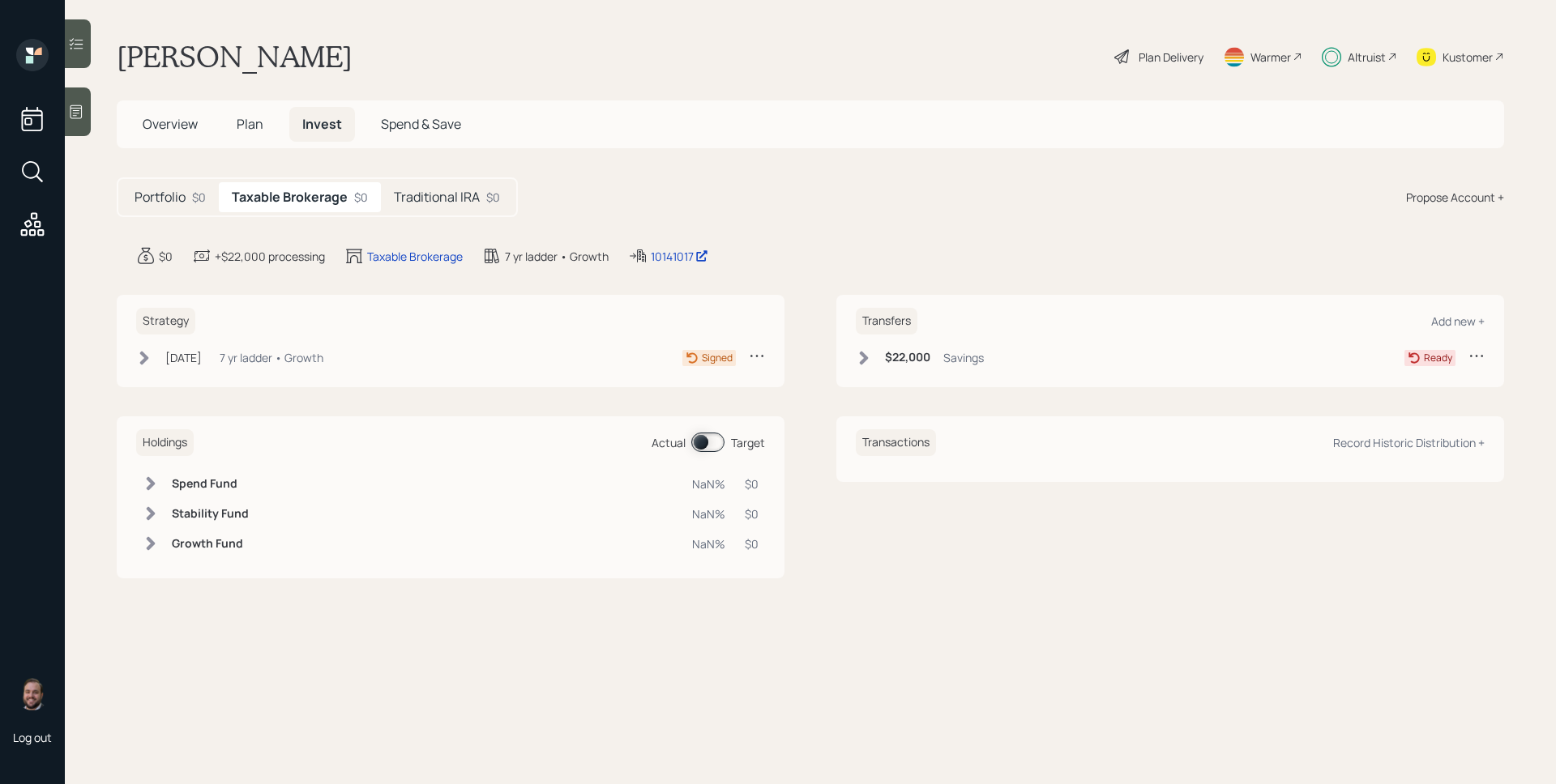  Describe the element at coordinates (415, 256) in the screenshot. I see `div: Taxable Brokerage` at that location.